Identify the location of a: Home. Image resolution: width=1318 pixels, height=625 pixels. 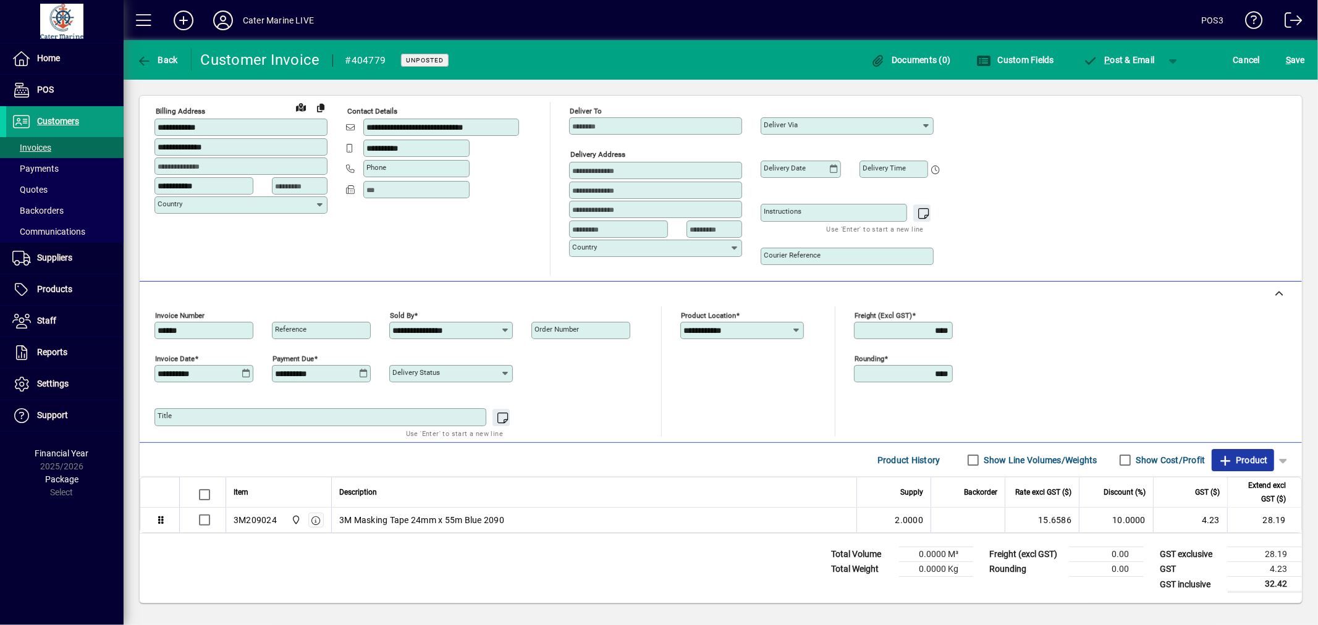
(65, 59).